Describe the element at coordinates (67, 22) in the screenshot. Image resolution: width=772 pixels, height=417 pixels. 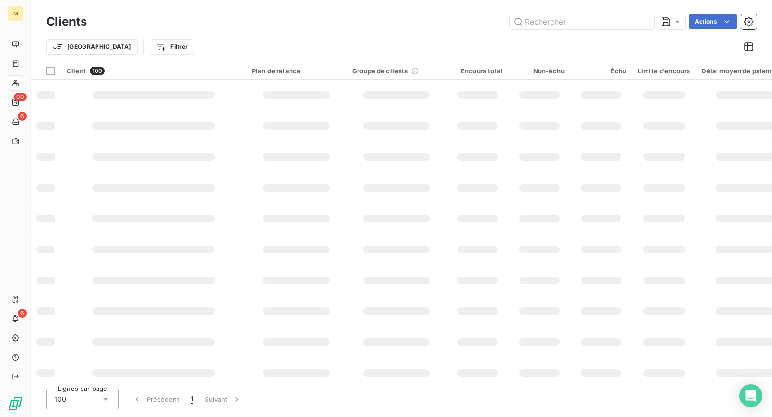
I see `h3: Clients` at that location.